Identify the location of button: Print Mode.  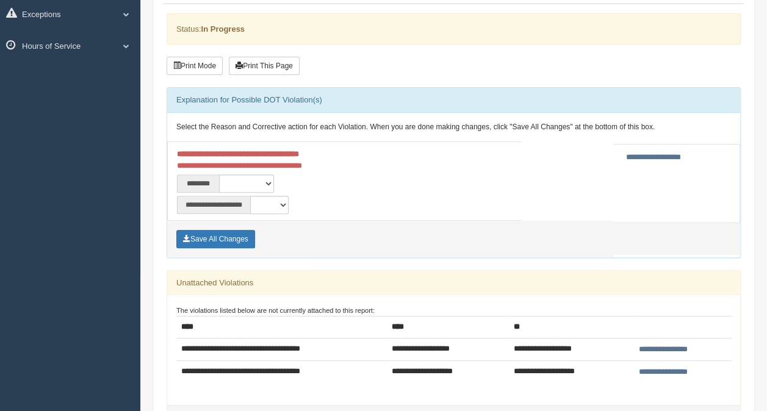
(195, 66).